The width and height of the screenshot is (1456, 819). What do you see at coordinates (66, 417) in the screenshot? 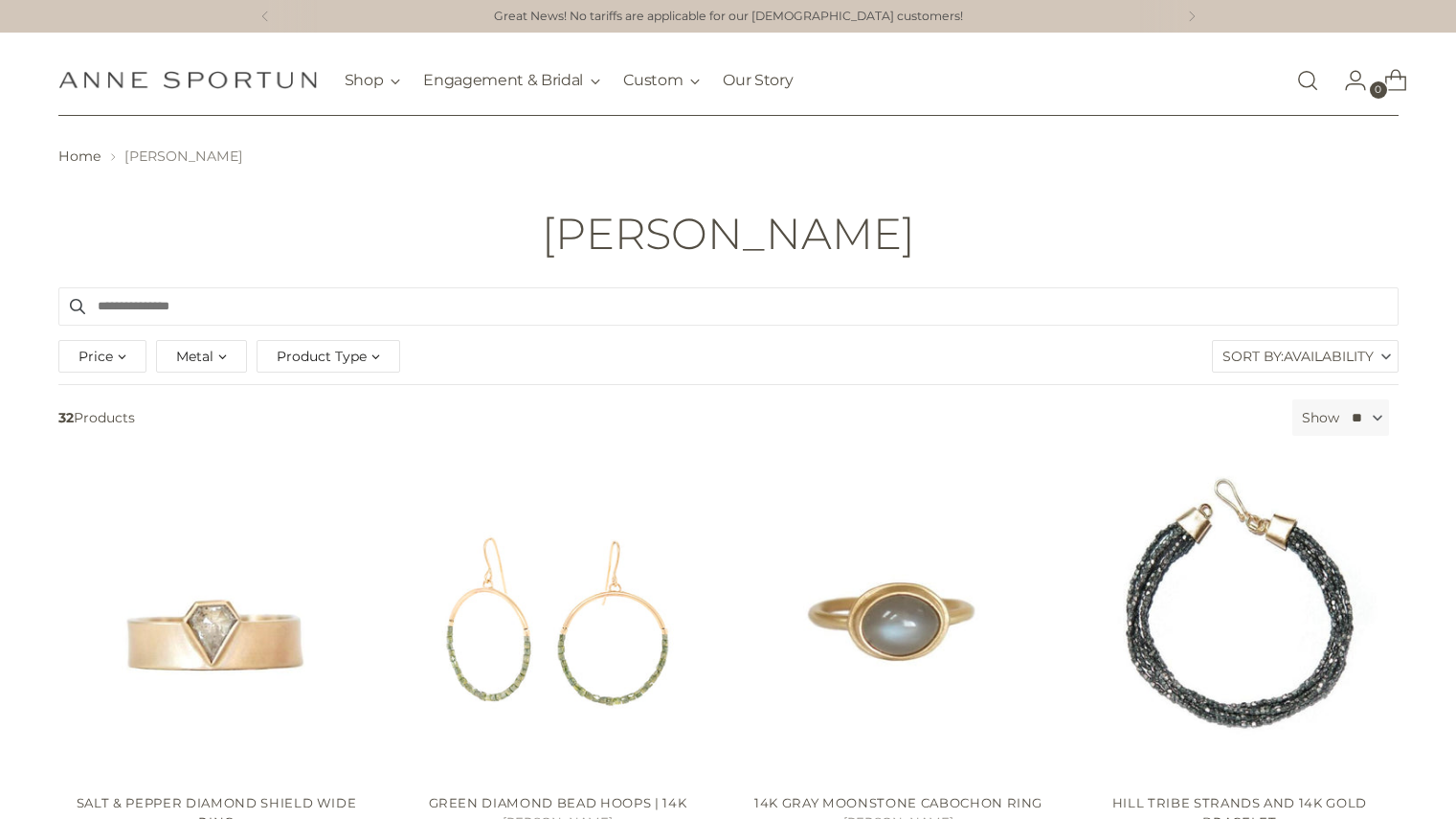
I see `b: 32` at bounding box center [66, 417].